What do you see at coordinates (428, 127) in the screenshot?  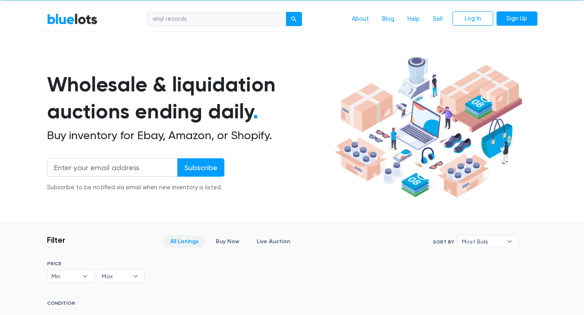 I see `img: hero-ee84e7d0318cb26816c560f6b4441b76977f77a177738b4e94f68c95b2b83dbb.png` at bounding box center [428, 127].